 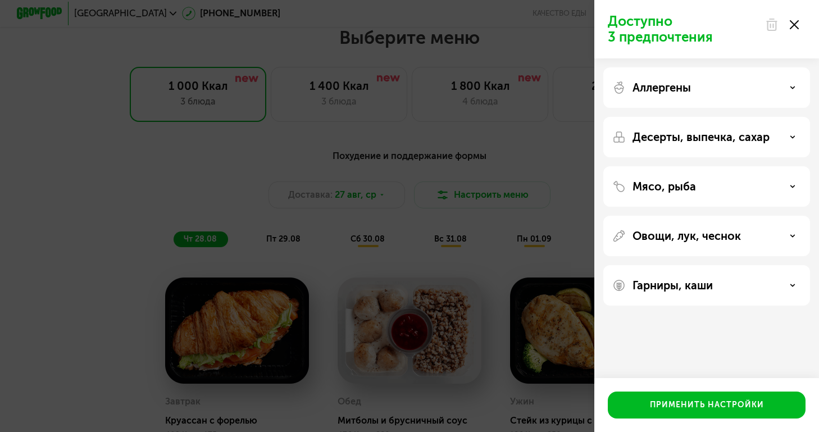 What do you see at coordinates (707, 405) in the screenshot?
I see `div: Применить настройки` at bounding box center [707, 405].